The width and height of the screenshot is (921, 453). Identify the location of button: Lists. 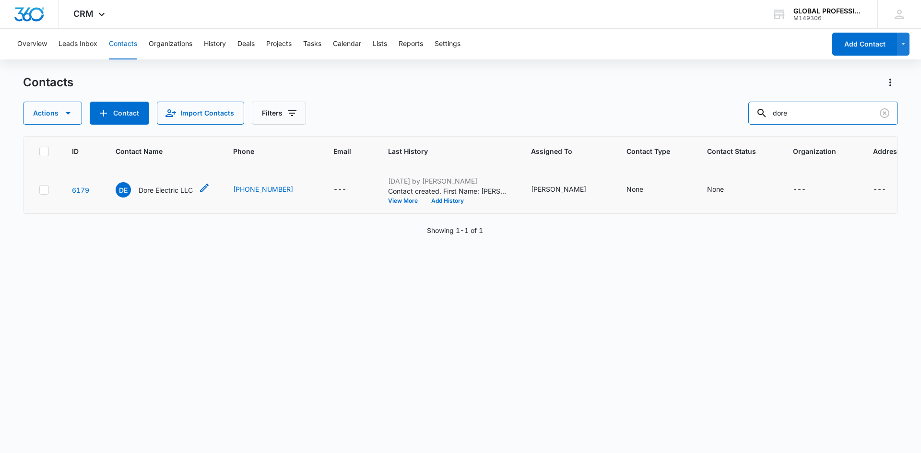
(380, 44).